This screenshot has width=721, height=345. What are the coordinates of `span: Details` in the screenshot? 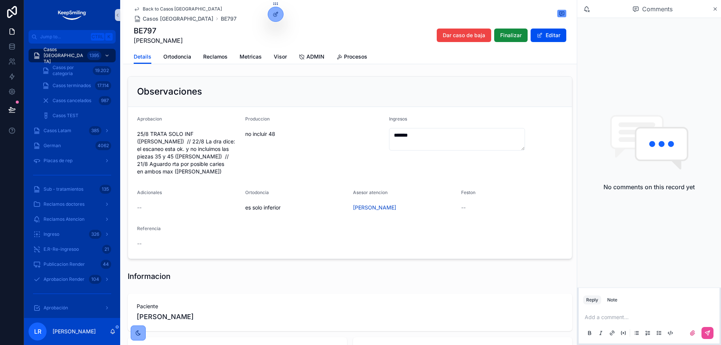 It's located at (142, 57).